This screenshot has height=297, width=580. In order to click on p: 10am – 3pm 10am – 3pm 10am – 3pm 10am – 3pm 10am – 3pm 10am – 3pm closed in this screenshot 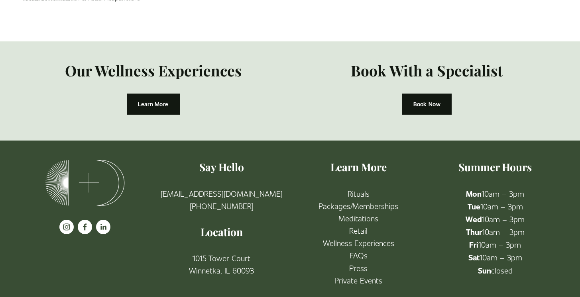, I will do `click(495, 232)`.